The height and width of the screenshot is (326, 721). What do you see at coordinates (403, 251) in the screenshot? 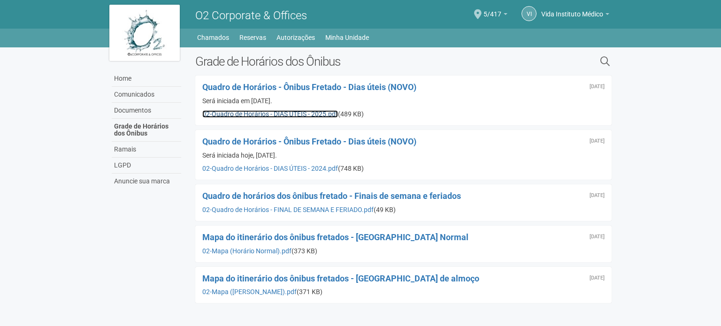
I see `div: (373 KB)` at bounding box center [403, 251].